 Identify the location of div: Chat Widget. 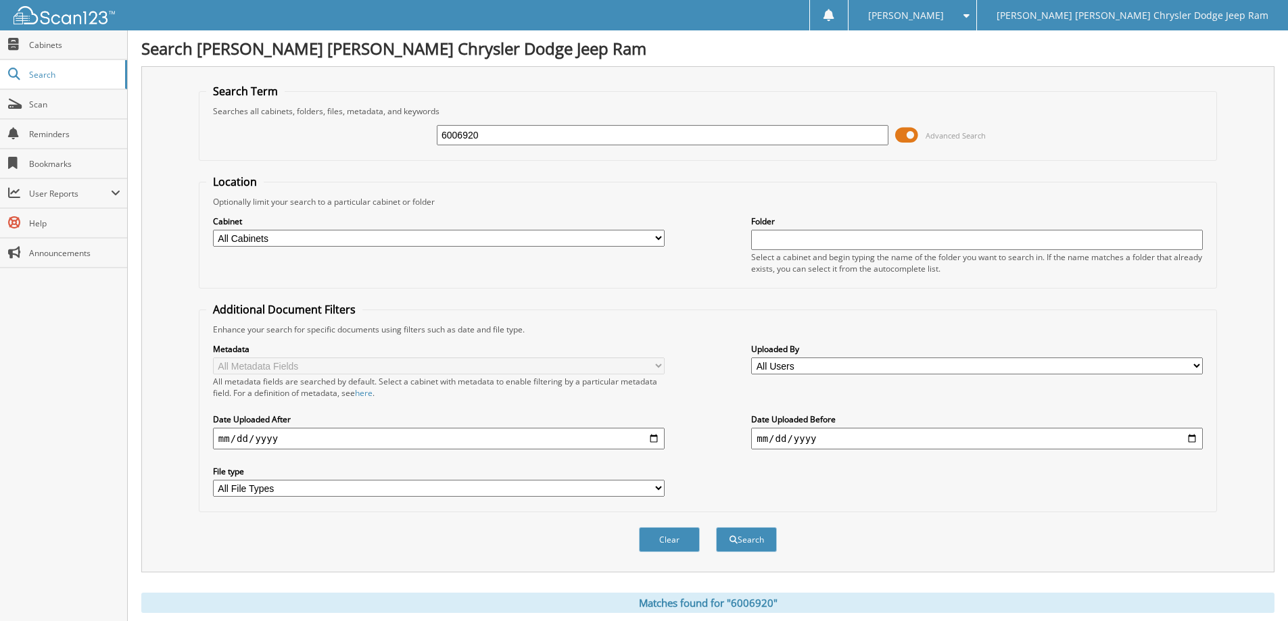
(1254, 589).